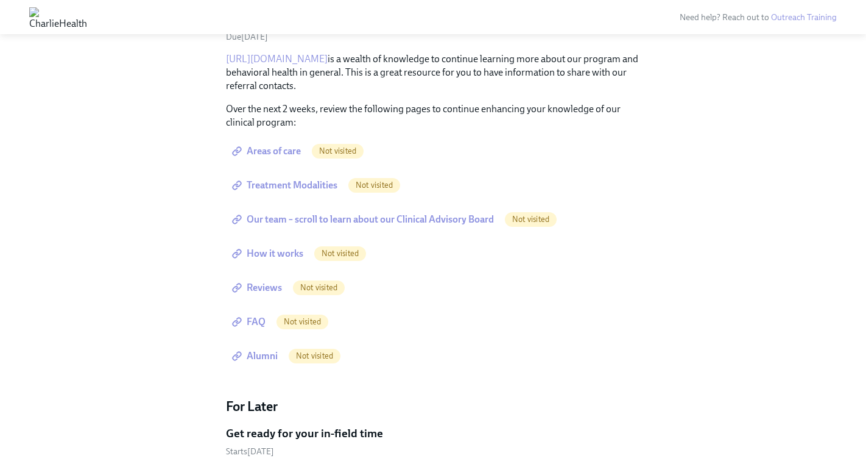  Describe the element at coordinates (305, 433) in the screenshot. I see `h5: Get ready for your in-field time` at that location.